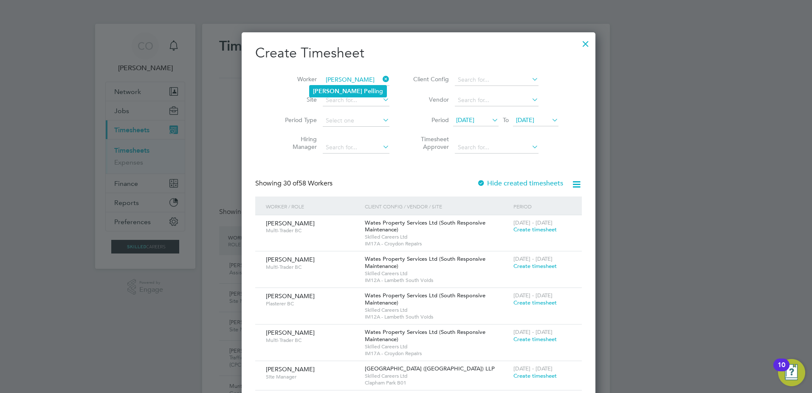  I want to click on label: Hide created timesheets, so click(520, 183).